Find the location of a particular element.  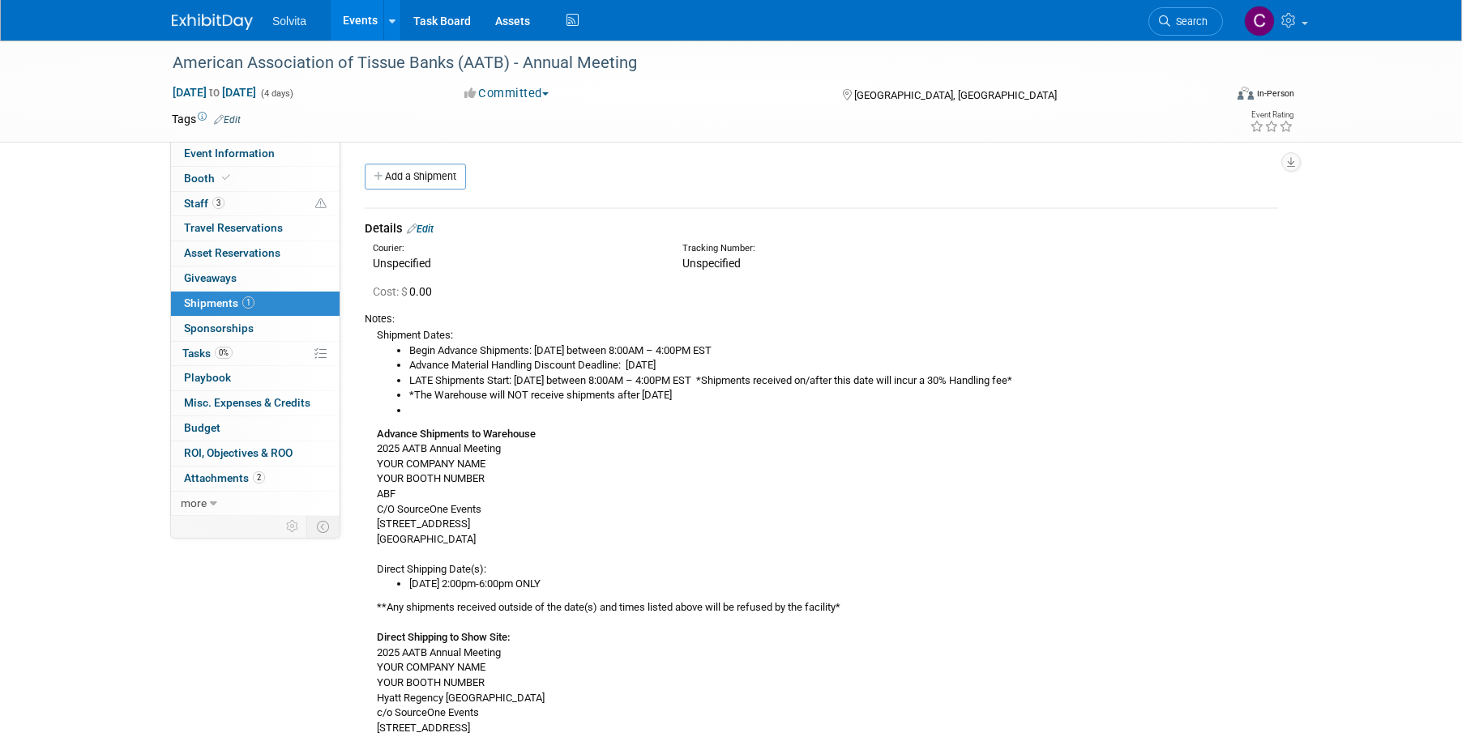

a: Shipments1 is located at coordinates (255, 304).